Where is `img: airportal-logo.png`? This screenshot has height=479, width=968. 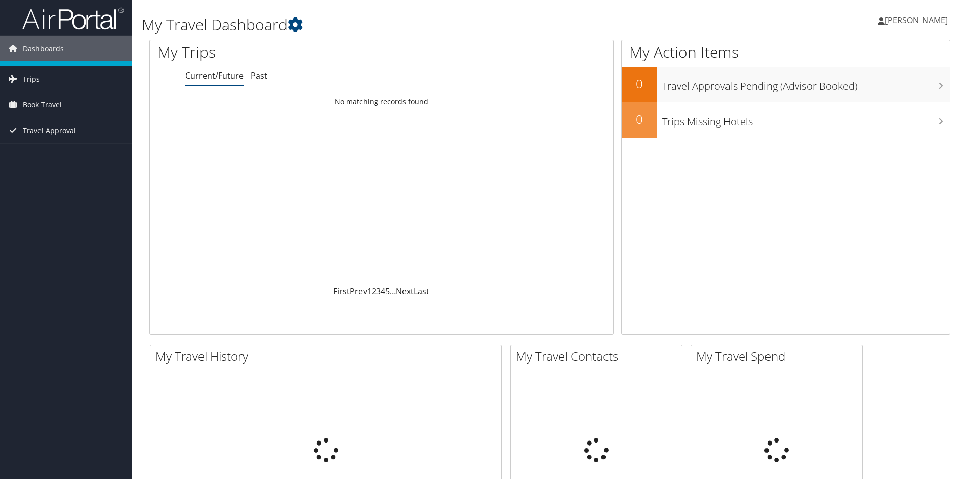
img: airportal-logo.png is located at coordinates (73, 18).